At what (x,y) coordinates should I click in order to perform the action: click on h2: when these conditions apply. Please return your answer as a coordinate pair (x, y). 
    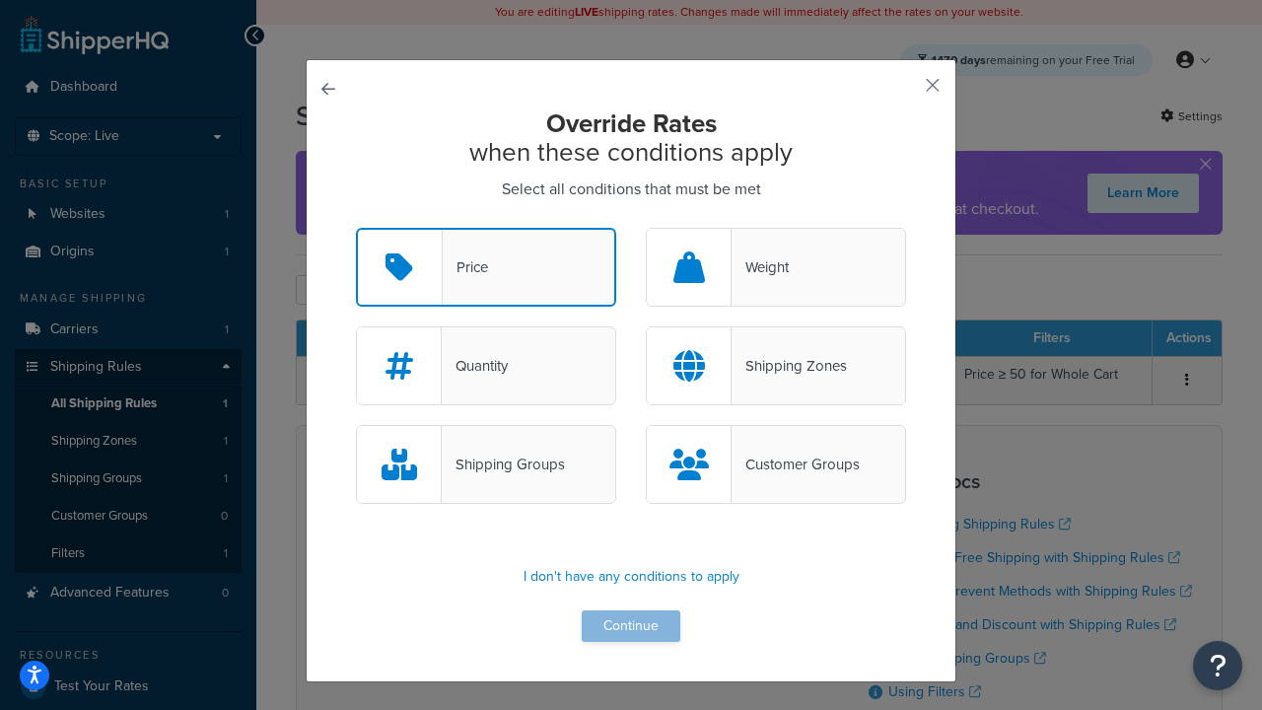
    Looking at the image, I should click on (631, 137).